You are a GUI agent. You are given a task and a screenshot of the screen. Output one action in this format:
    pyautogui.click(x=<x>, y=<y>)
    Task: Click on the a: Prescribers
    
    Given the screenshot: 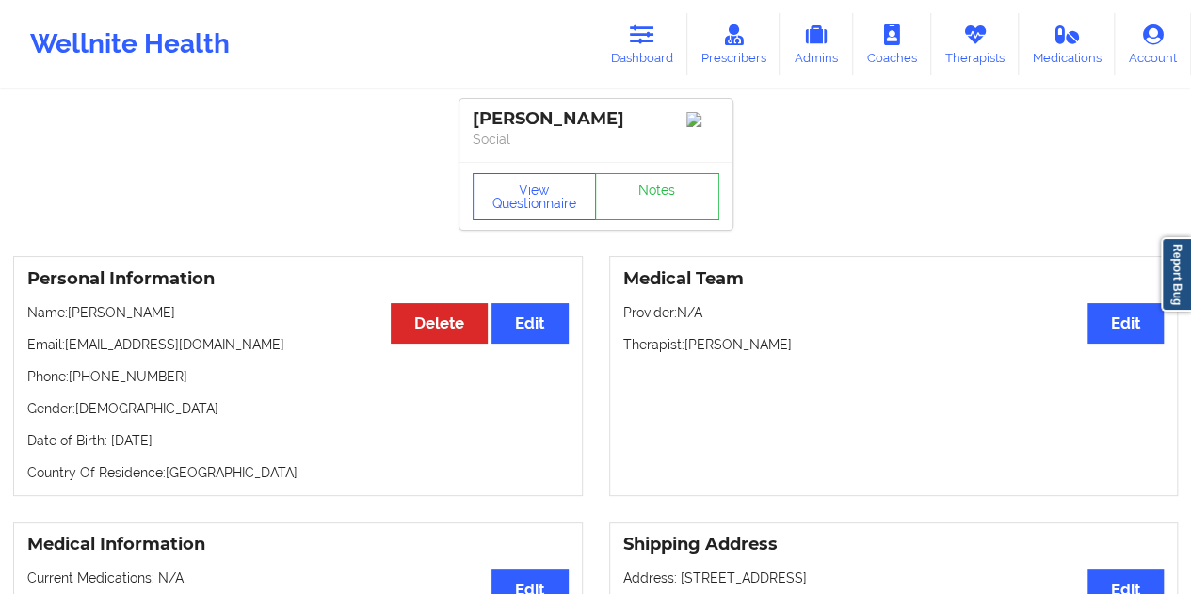 What is the action you would take?
    pyautogui.click(x=733, y=44)
    